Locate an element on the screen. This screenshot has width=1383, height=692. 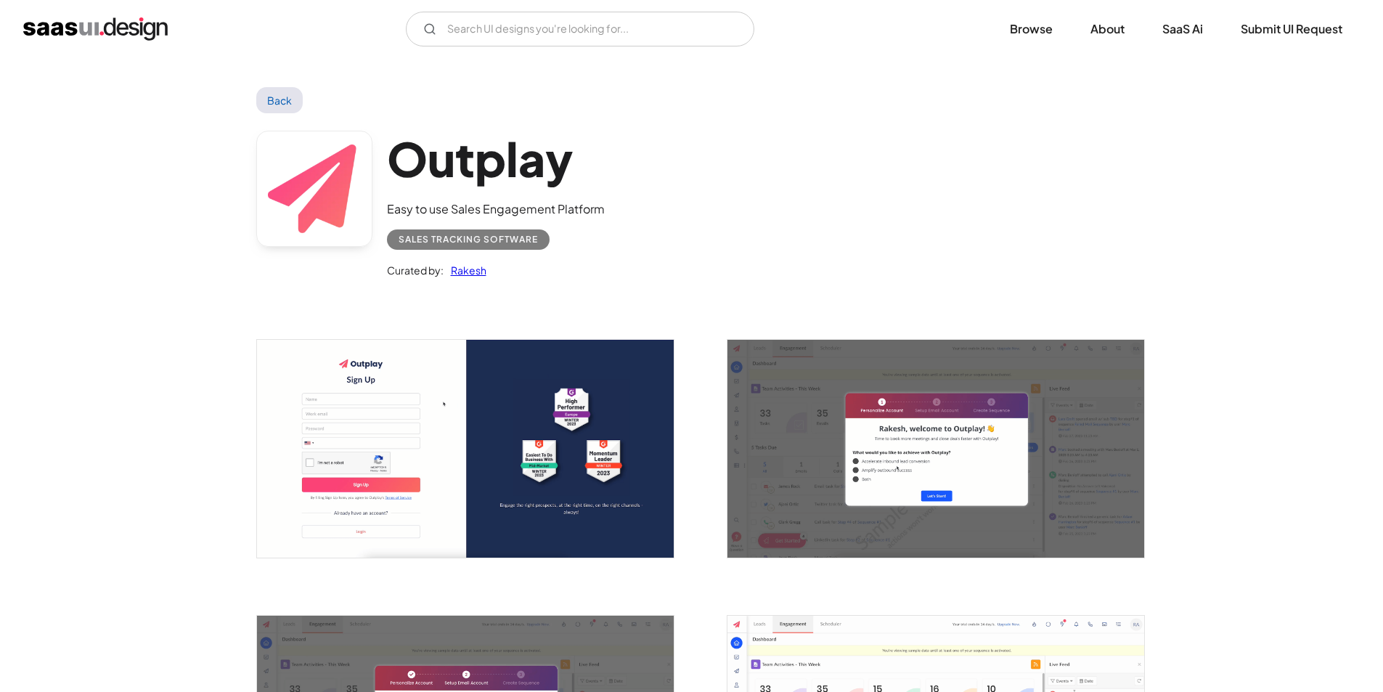
a: About is located at coordinates (1107, 29).